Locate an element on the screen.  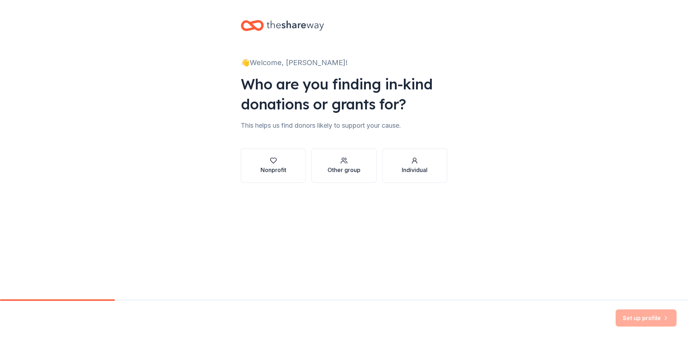
button: Other group is located at coordinates (343, 166).